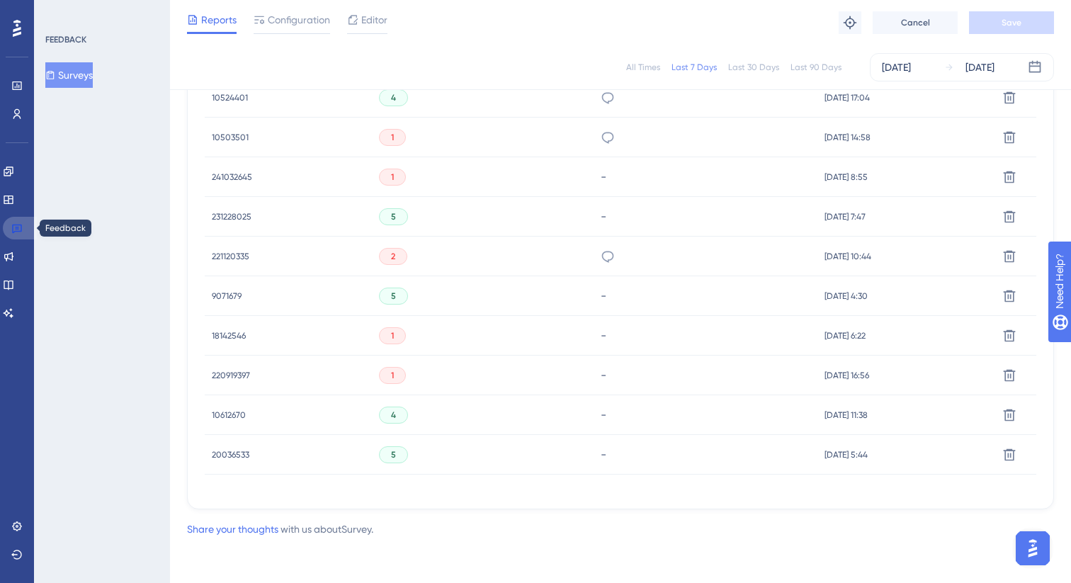 Image resolution: width=1071 pixels, height=583 pixels. Describe the element at coordinates (1012, 23) in the screenshot. I see `button: Save` at that location.